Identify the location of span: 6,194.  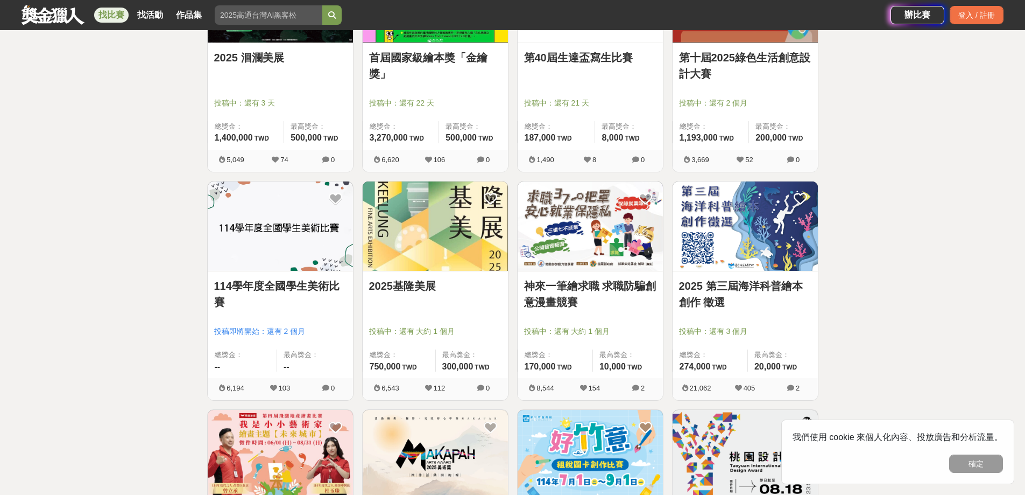
(235, 387).